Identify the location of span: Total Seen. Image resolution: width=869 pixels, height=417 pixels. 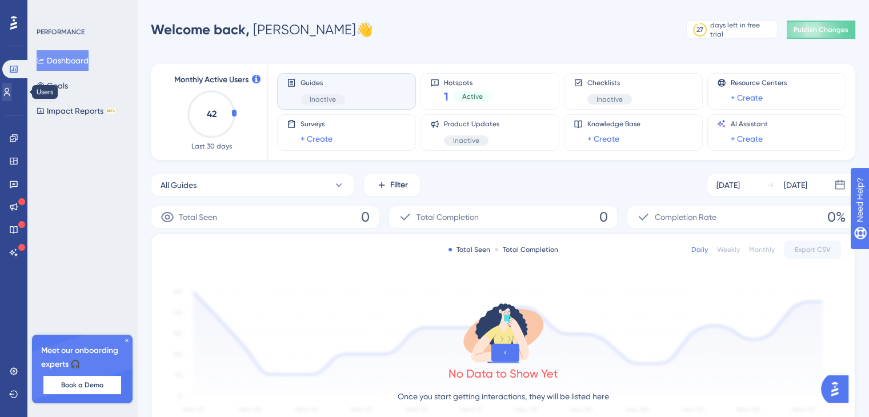
(198, 217).